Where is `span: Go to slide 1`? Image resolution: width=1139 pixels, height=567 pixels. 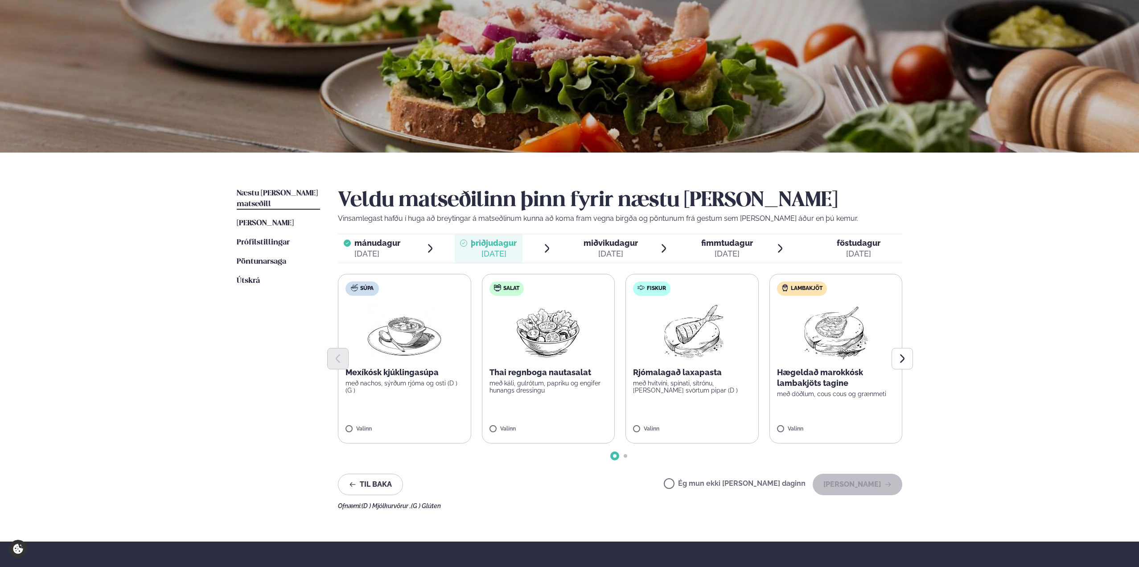
span: Go to slide 1 is located at coordinates (615, 456).